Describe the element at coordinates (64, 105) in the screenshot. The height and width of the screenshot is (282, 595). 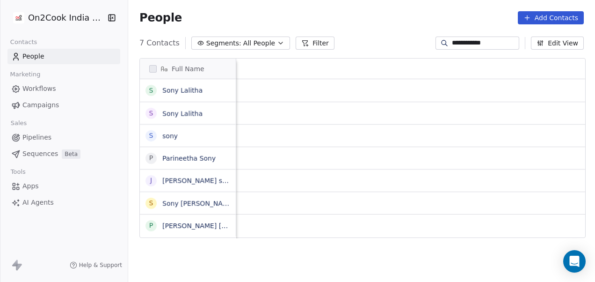
I see `a: Campaigns` at that location.